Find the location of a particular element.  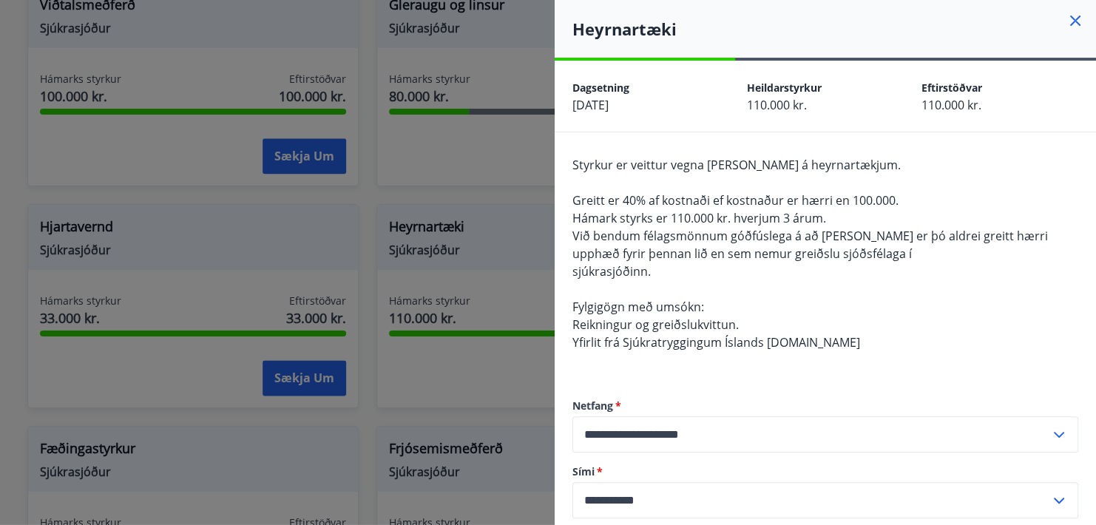

span: Dagsetning is located at coordinates (600, 87).